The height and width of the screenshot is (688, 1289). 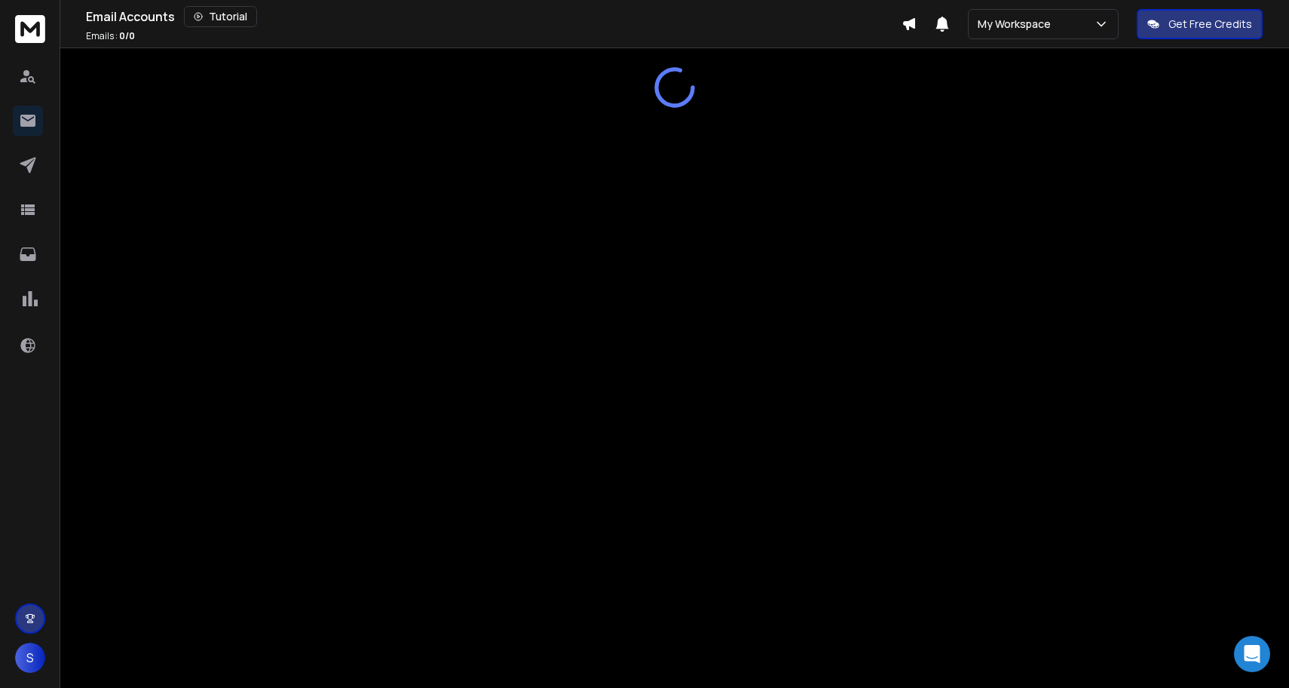 What do you see at coordinates (1252, 654) in the screenshot?
I see `div: Open Intercom Messenger` at bounding box center [1252, 654].